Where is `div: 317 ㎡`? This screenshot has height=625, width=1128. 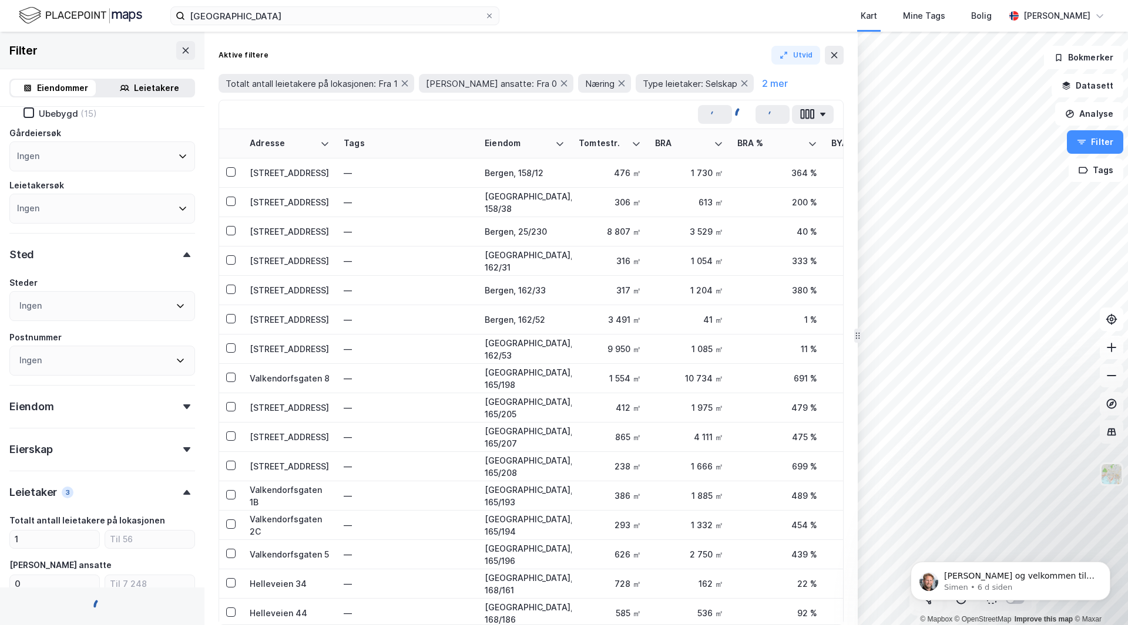 div: 317 ㎡ is located at coordinates (610, 290).